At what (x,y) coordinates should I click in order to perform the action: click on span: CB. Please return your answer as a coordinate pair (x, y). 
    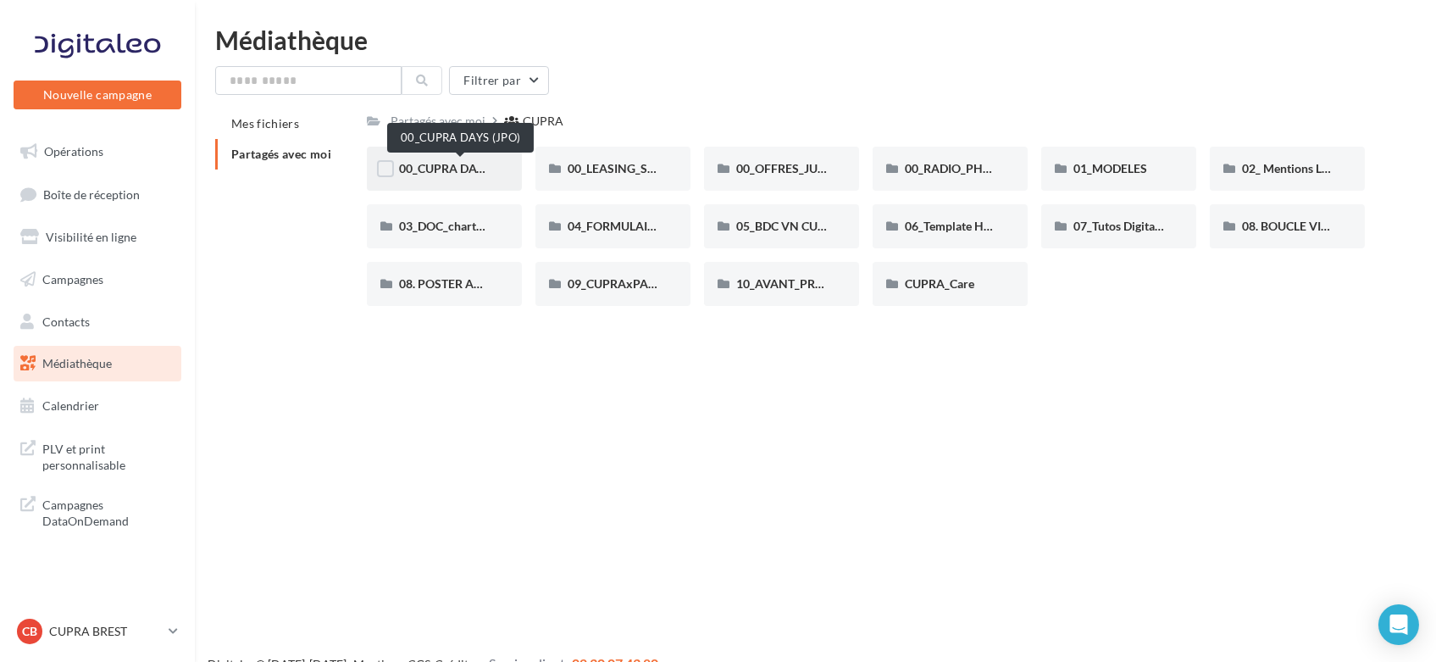
    Looking at the image, I should click on (30, 631).